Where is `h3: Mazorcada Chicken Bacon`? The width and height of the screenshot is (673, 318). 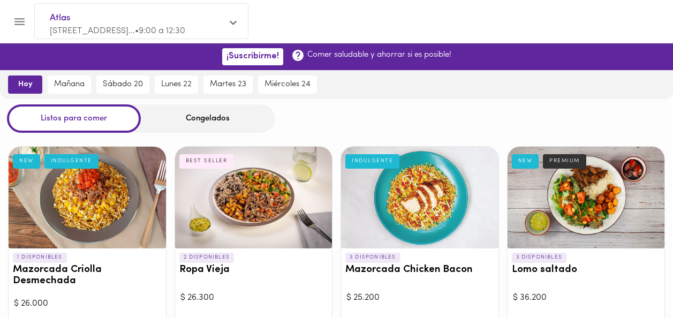
h3: Mazorcada Chicken Bacon is located at coordinates (420, 270).